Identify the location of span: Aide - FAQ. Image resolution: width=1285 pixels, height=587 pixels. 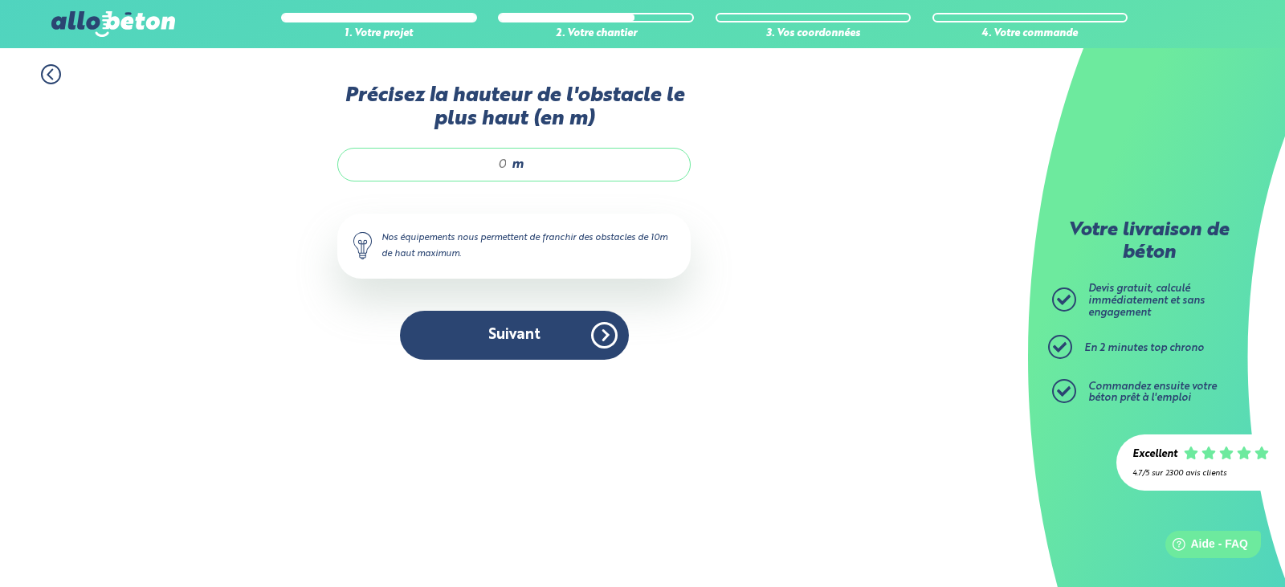
(77, 19).